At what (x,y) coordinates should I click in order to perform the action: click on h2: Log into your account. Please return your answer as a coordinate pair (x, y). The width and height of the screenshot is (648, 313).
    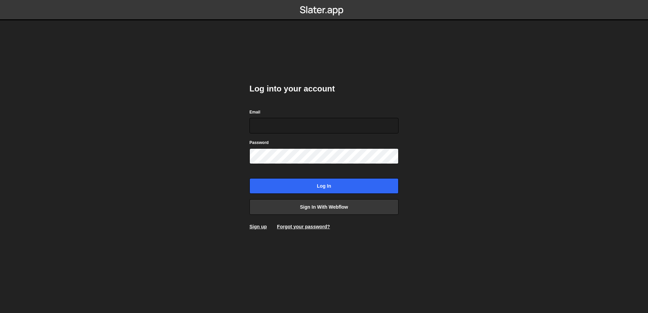
    Looking at the image, I should click on (324, 89).